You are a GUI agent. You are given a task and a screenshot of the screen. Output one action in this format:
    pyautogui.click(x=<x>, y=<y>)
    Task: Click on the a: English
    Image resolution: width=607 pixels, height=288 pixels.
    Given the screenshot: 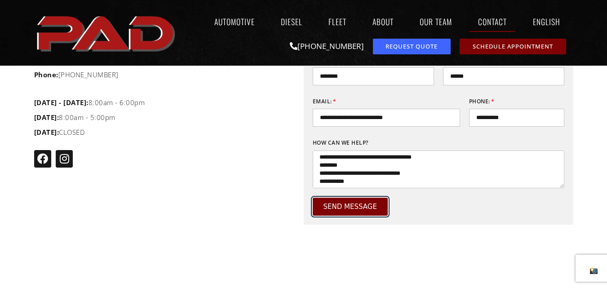 What is the action you would take?
    pyautogui.click(x=549, y=22)
    